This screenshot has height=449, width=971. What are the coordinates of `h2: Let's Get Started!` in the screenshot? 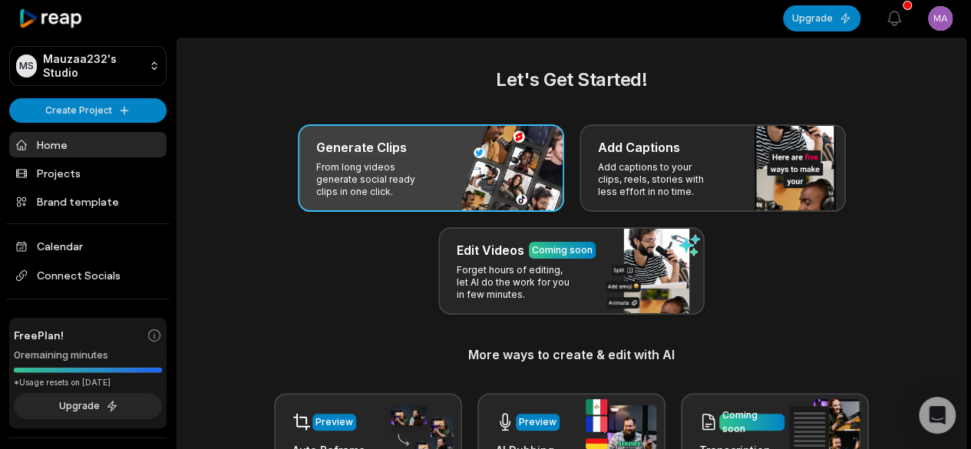 It's located at (571, 80).